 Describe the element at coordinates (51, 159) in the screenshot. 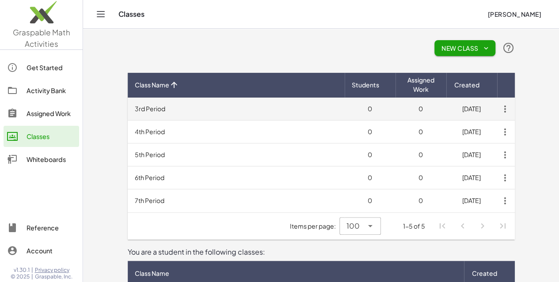

I see `div: Whiteboards` at that location.